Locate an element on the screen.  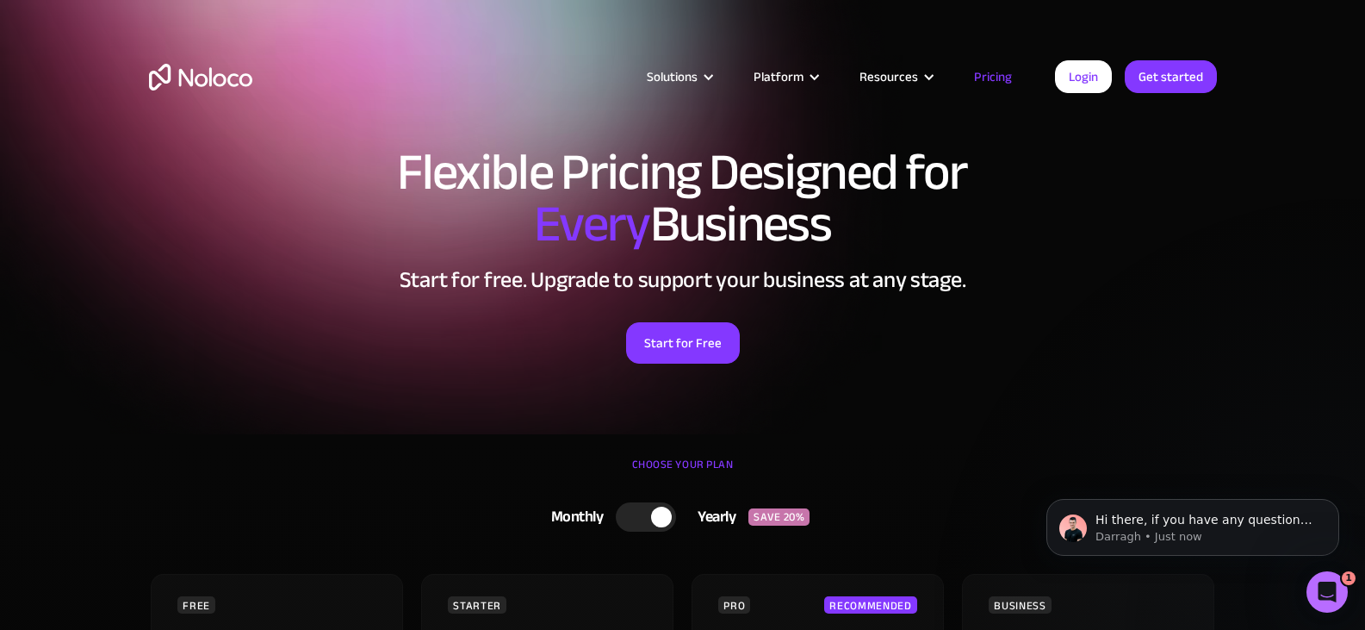
a: home is located at coordinates (201, 77).